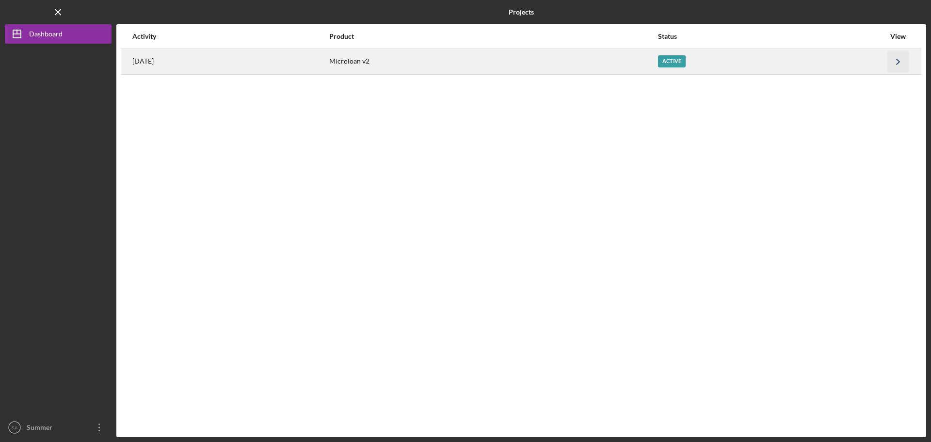 The image size is (931, 442). I want to click on time: 2025-09-26 18:41, so click(143, 61).